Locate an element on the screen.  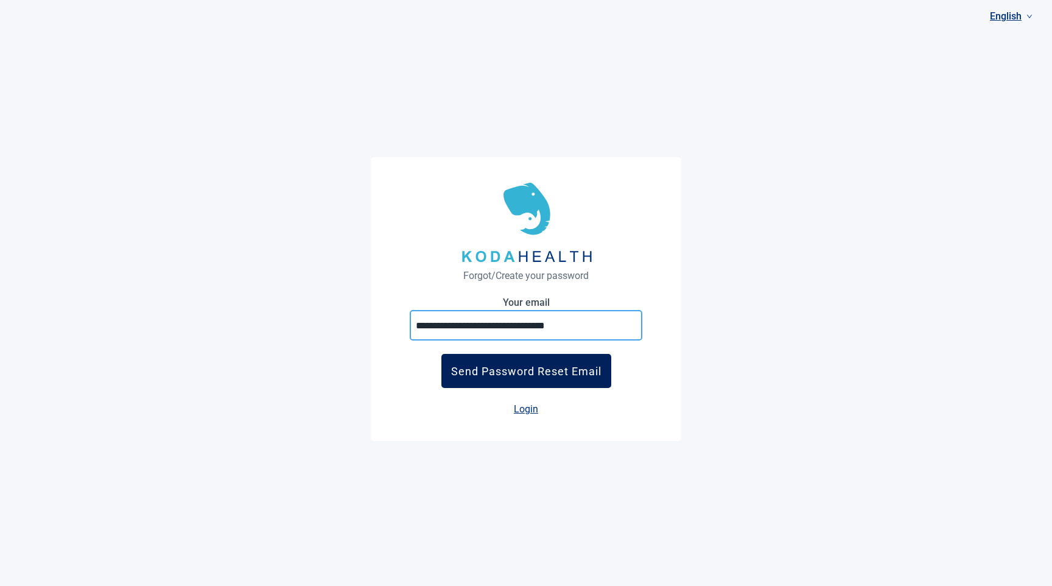
h1: Forgot/Create your password is located at coordinates (526, 275).